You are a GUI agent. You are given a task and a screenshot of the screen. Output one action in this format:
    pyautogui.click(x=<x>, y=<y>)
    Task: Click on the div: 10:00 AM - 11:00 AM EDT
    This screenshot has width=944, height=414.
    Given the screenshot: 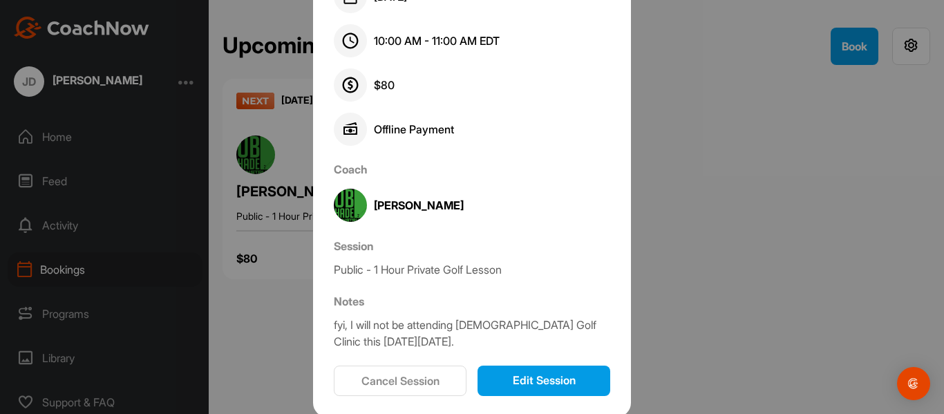 What is the action you would take?
    pyautogui.click(x=437, y=41)
    